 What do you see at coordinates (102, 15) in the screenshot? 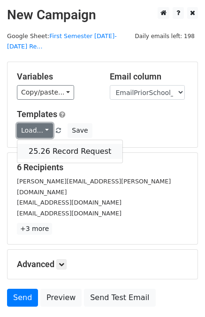
I see `h2: New Campaign` at bounding box center [102, 15].